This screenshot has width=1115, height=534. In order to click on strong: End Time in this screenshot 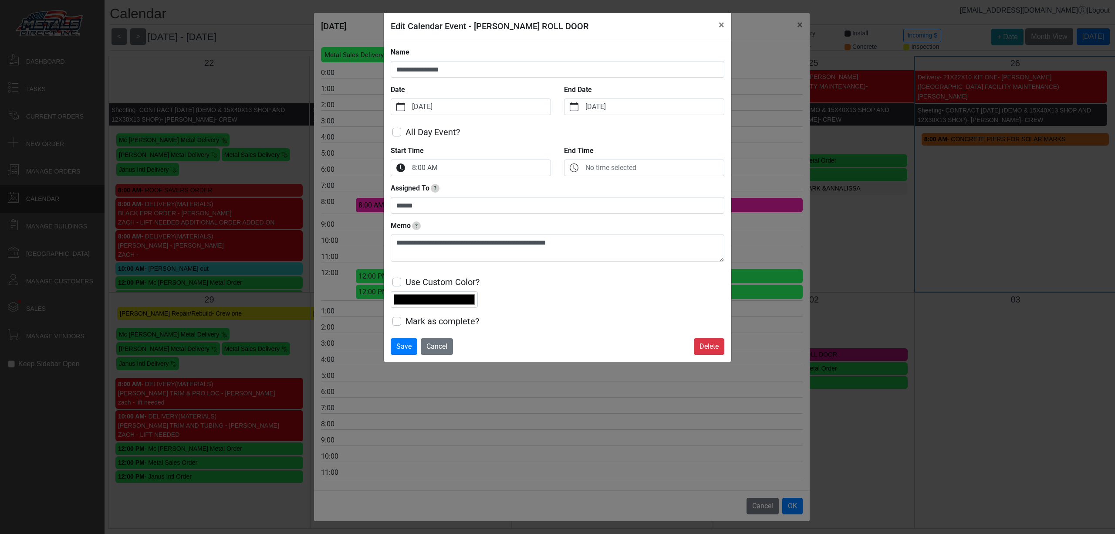, I will do `click(579, 150)`.